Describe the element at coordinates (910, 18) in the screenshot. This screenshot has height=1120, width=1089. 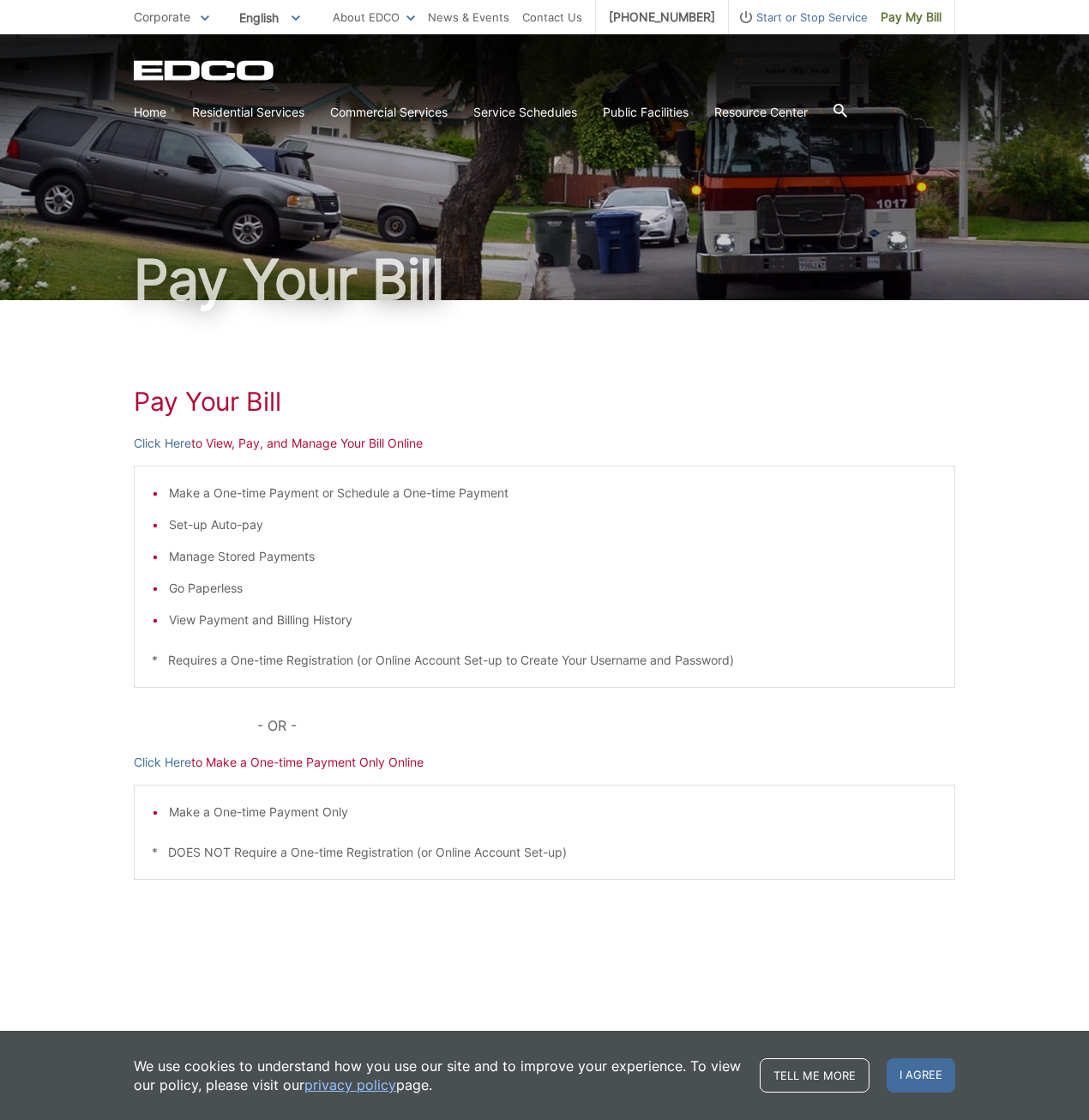
I see `span: Pay My Bill` at that location.